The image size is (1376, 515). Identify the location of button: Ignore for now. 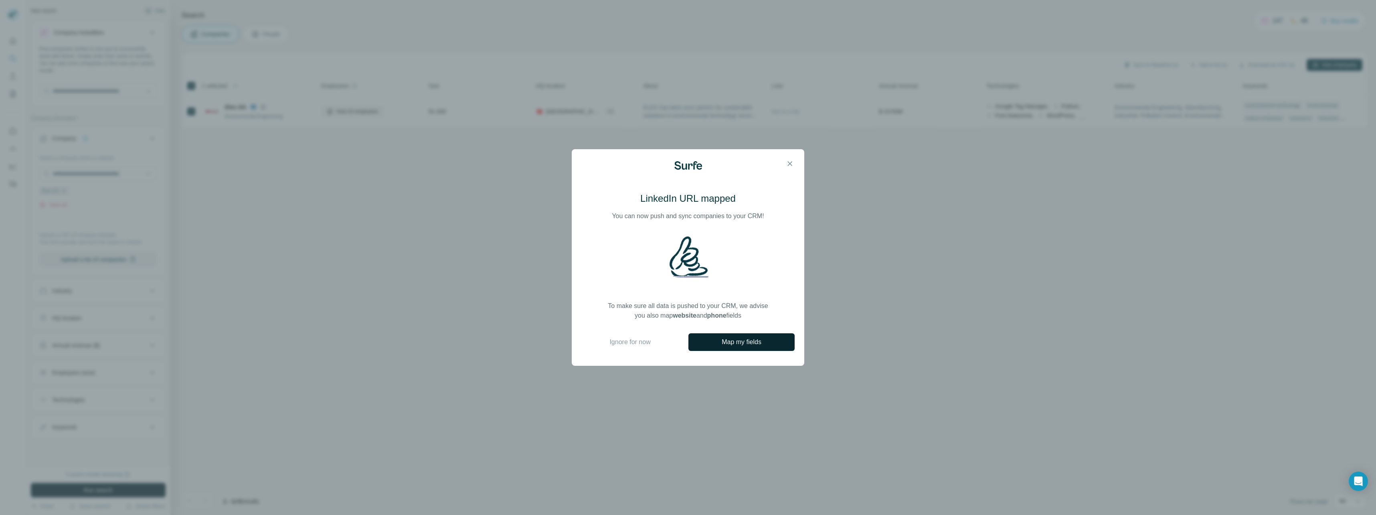
(630, 342).